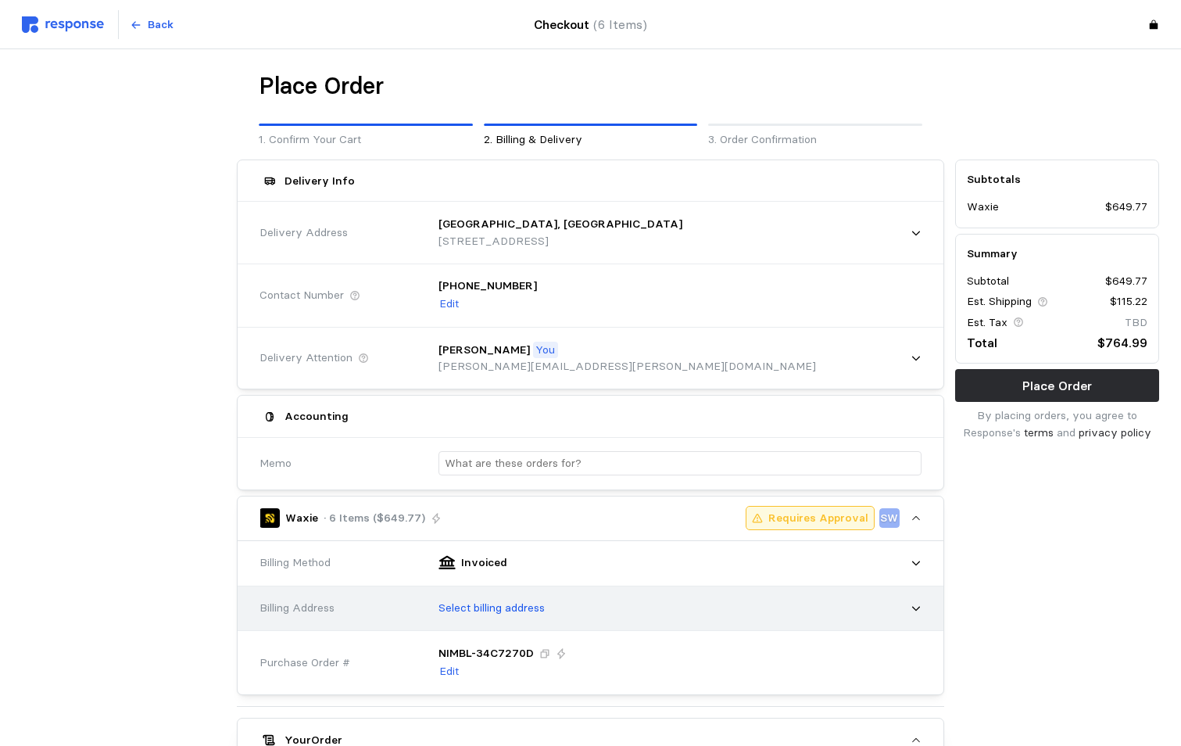 This screenshot has height=746, width=1181. Describe the element at coordinates (303, 233) in the screenshot. I see `span: Delivery Address` at that location.